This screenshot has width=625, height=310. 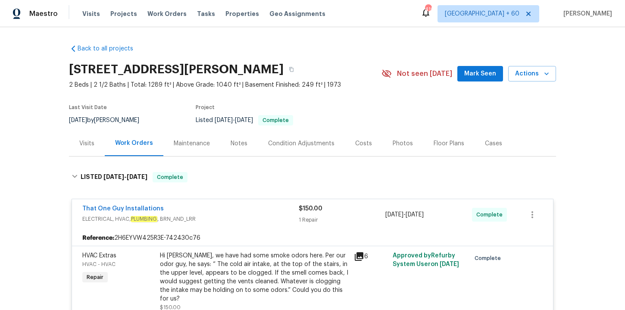 What do you see at coordinates (205, 107) in the screenshot?
I see `span: Project` at bounding box center [205, 107].